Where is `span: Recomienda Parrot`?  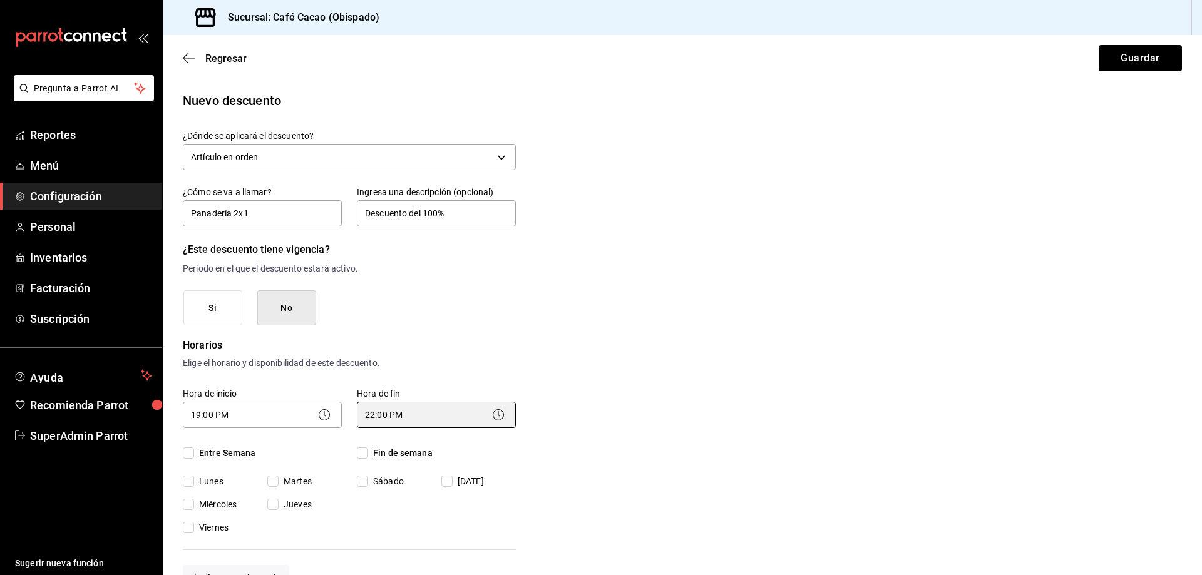
span: Recomienda Parrot is located at coordinates (91, 405).